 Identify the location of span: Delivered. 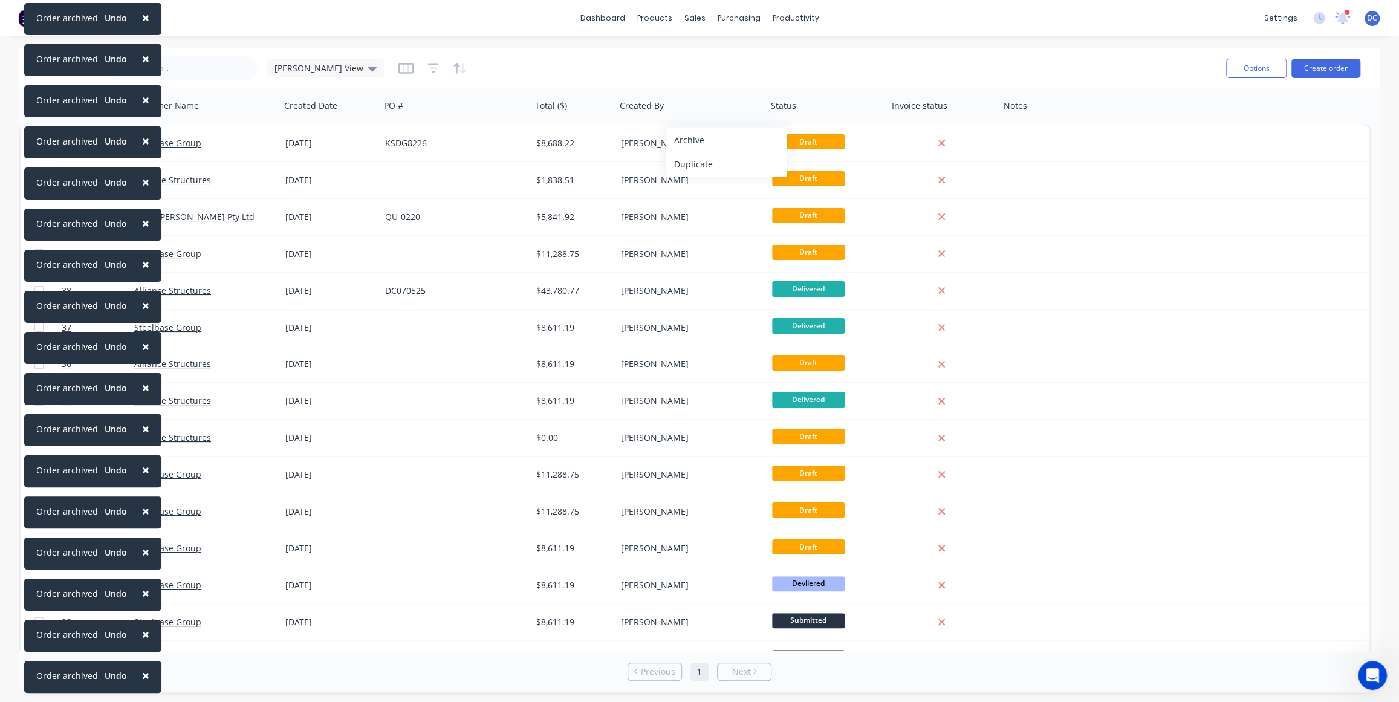
(808, 288).